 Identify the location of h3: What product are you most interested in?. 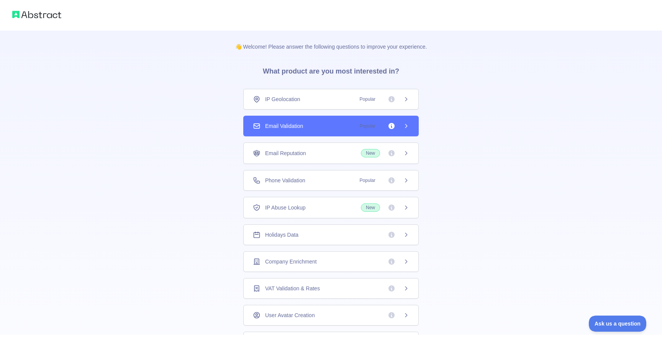
(331, 70).